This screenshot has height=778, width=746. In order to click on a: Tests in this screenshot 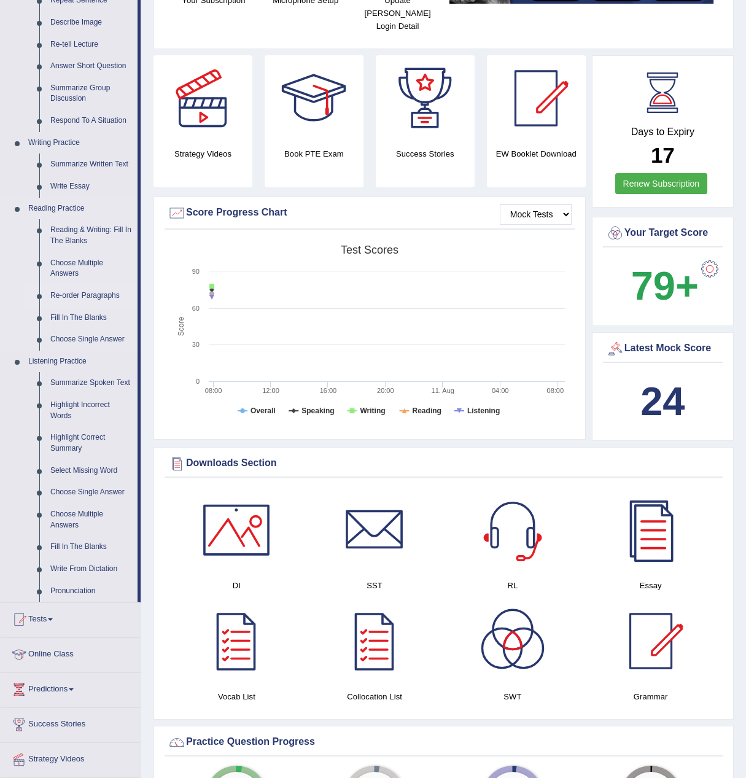, I will do `click(71, 618)`.